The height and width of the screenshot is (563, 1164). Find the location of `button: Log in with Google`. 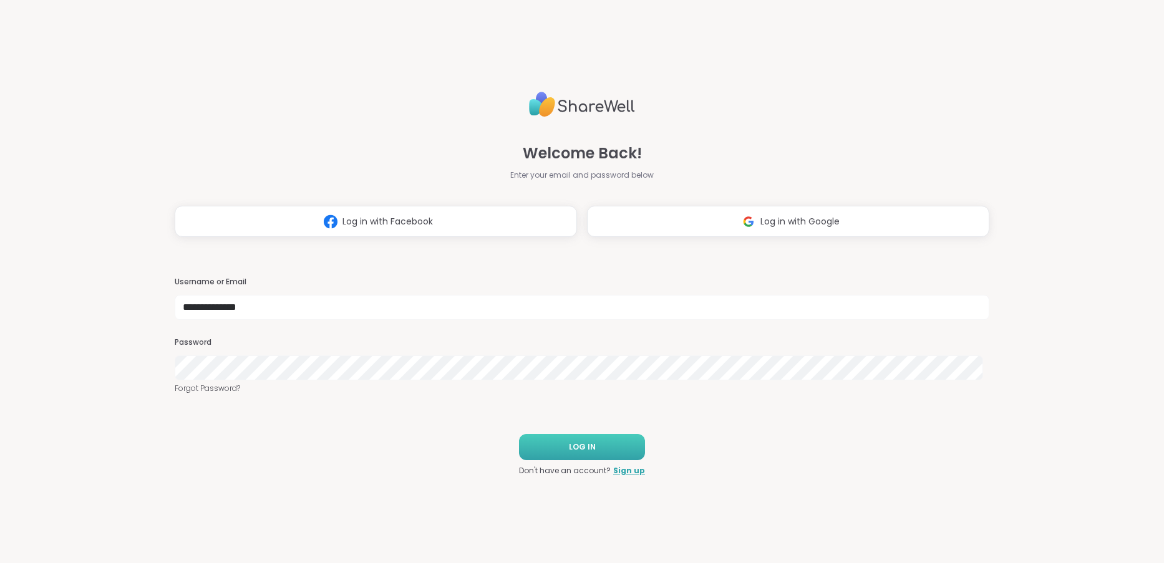

button: Log in with Google is located at coordinates (788, 221).